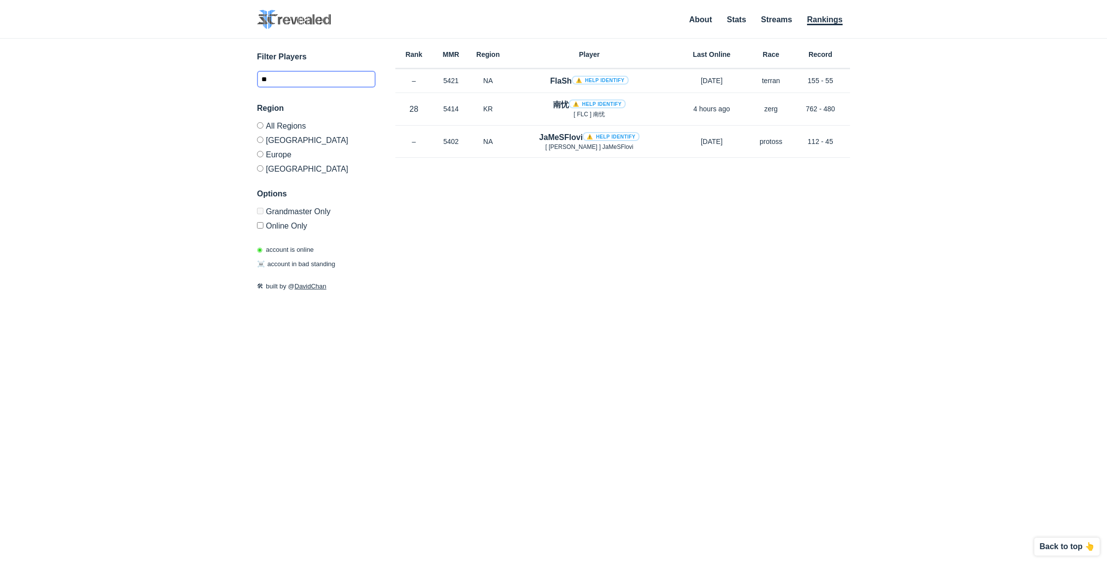  Describe the element at coordinates (285, 250) in the screenshot. I see `p: account is online` at that location.